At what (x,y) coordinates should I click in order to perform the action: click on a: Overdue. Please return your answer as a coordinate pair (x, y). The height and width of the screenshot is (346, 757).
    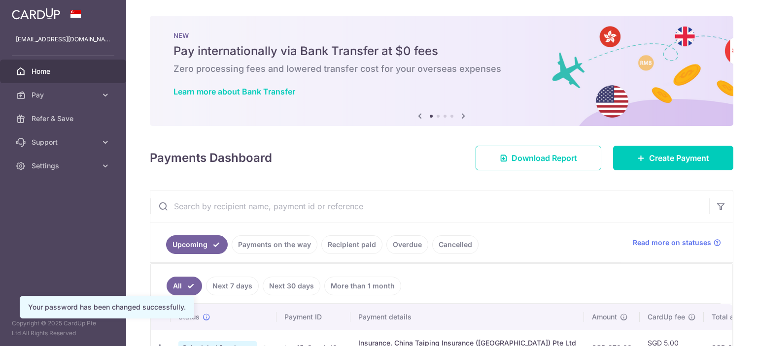
    Looking at the image, I should click on (407, 245).